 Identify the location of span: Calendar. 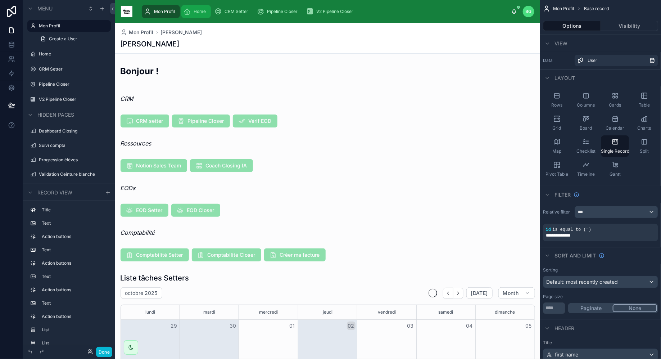
(615, 128).